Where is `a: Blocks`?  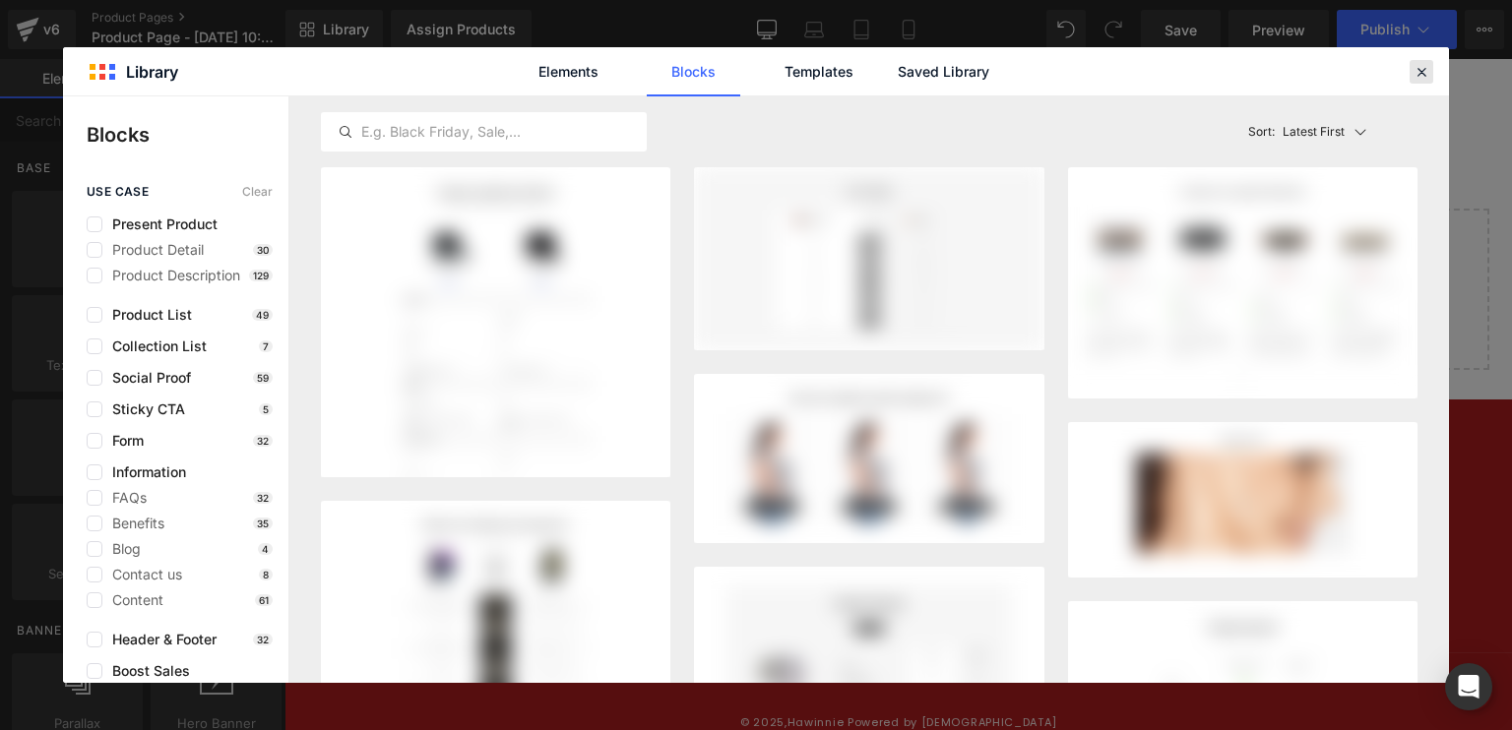 a: Blocks is located at coordinates (693, 72).